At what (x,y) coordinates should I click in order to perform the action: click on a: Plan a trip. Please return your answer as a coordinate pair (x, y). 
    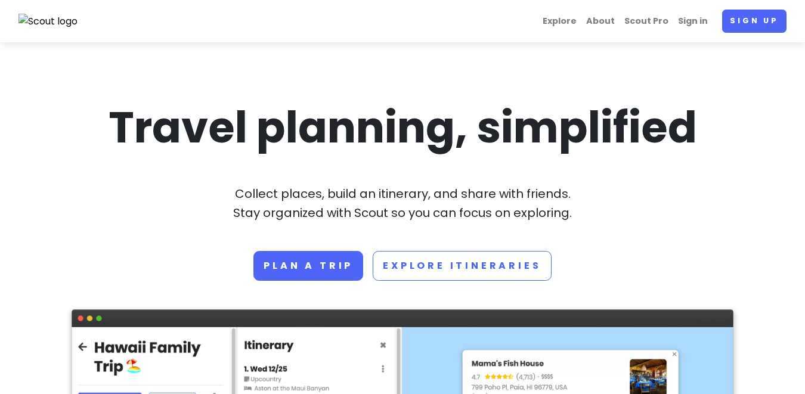
    Looking at the image, I should click on (308, 266).